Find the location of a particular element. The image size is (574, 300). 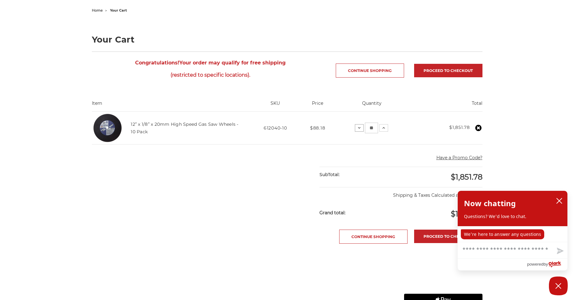

th: Price is located at coordinates (317, 106).